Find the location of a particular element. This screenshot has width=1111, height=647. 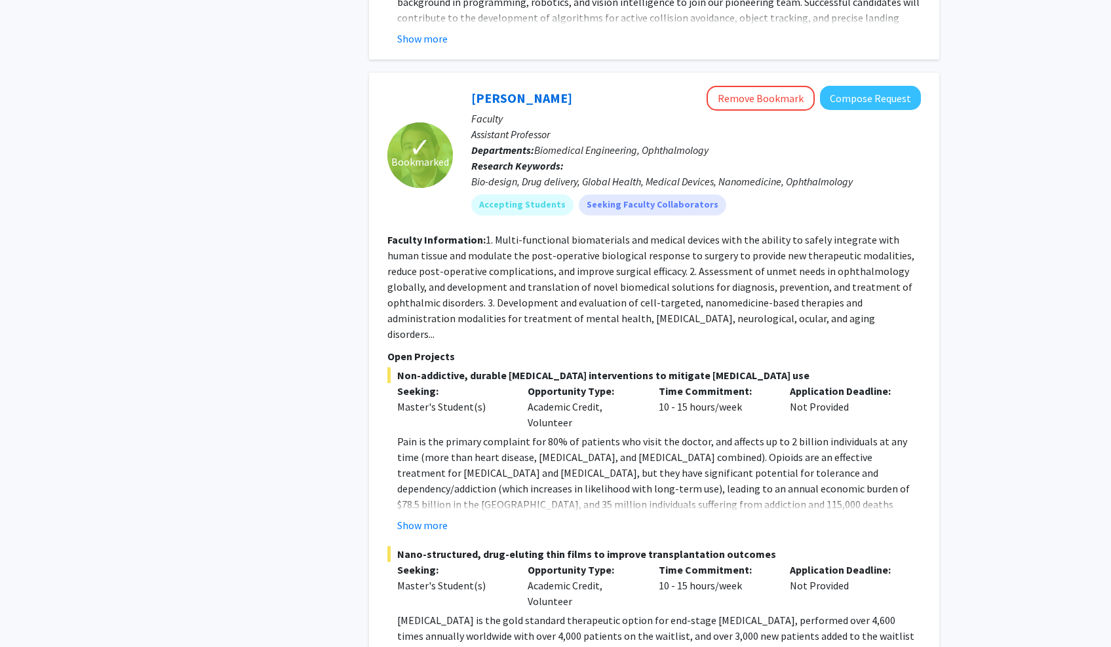

p: Pain is the primary complaint for 80% of patients who visit the doctor, and affects up to 2 billi... is located at coordinates (658, 489).